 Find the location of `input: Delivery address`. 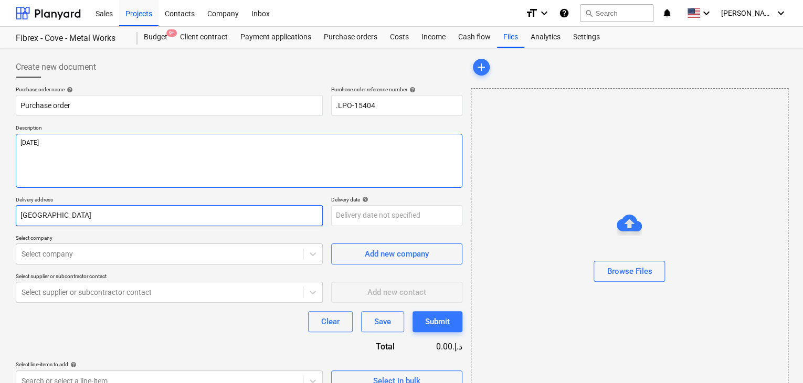

input: Delivery address is located at coordinates (169, 216).